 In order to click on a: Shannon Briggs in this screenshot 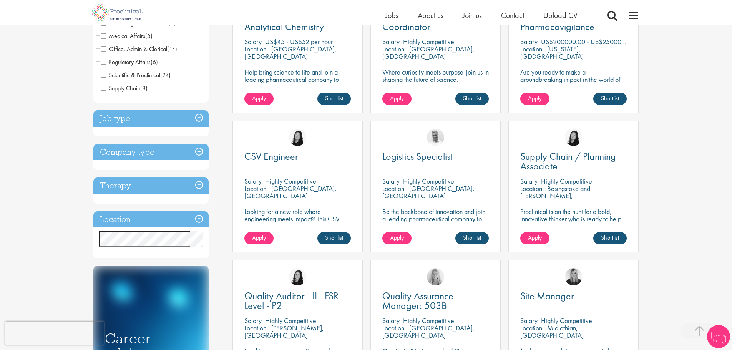, I will do `click(435, 277)`.